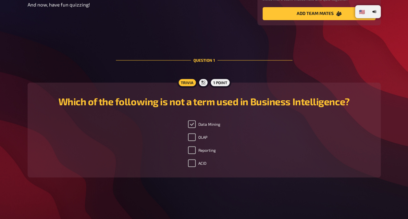  I want to click on div: Trivia, so click(187, 82).